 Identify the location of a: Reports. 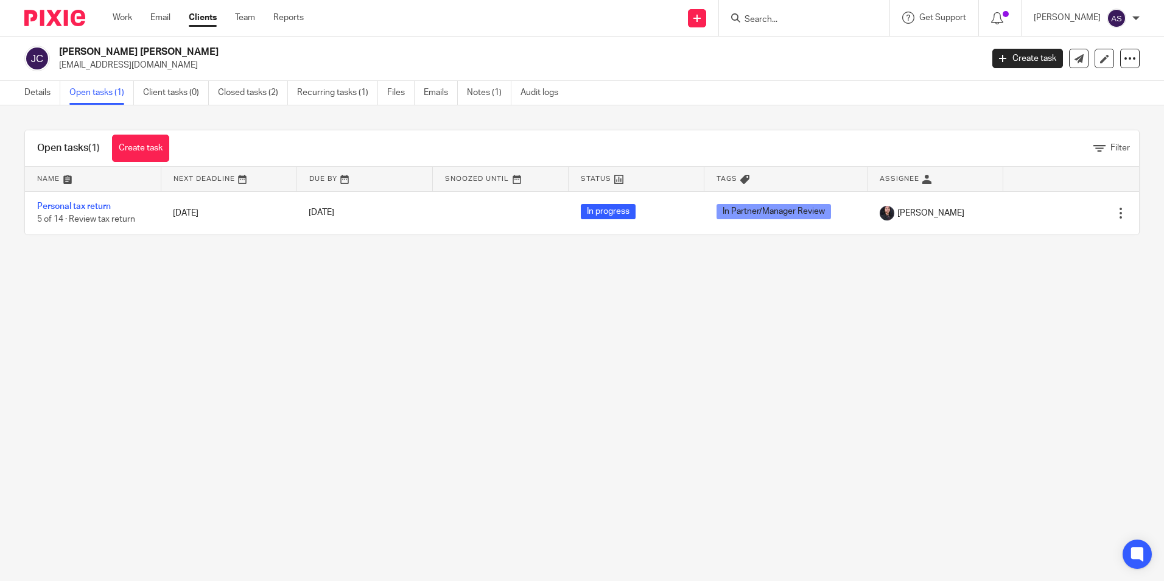
(289, 18).